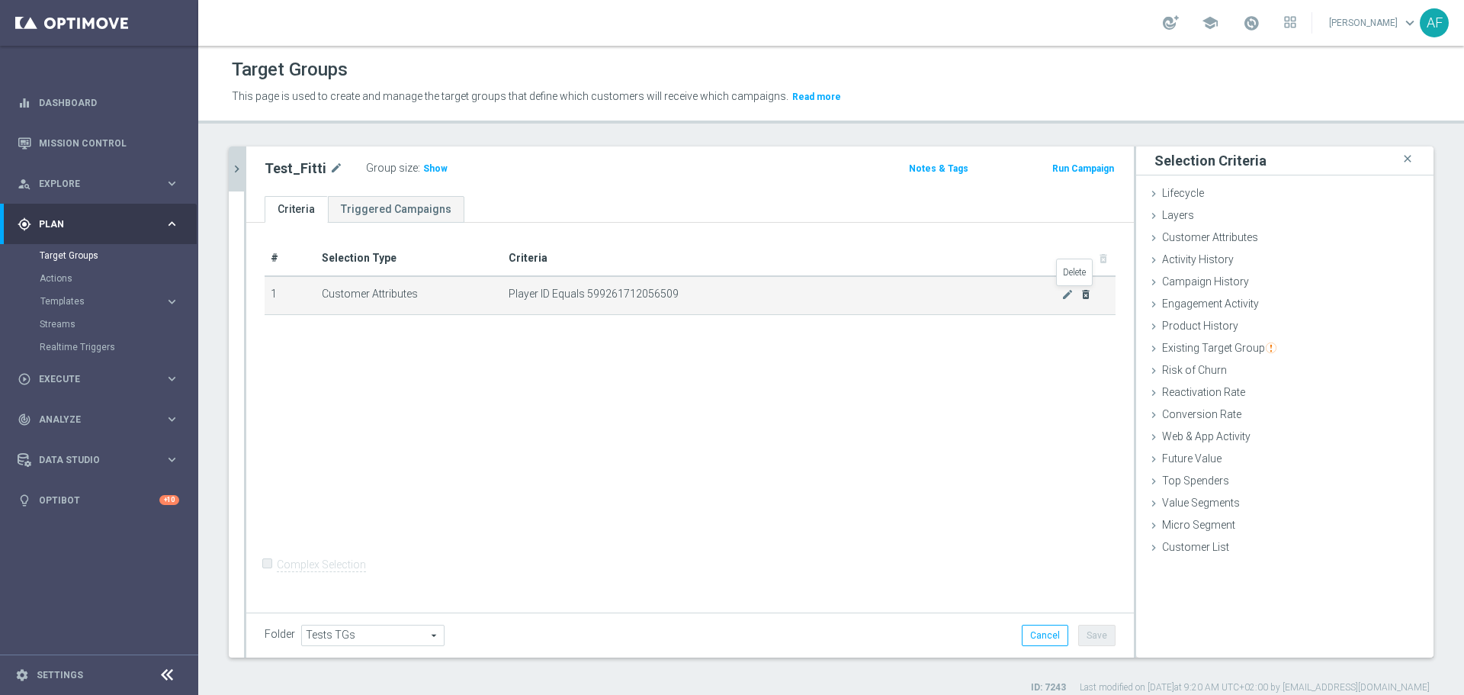  Describe the element at coordinates (1086, 294) in the screenshot. I see `i: delete_forever` at that location.